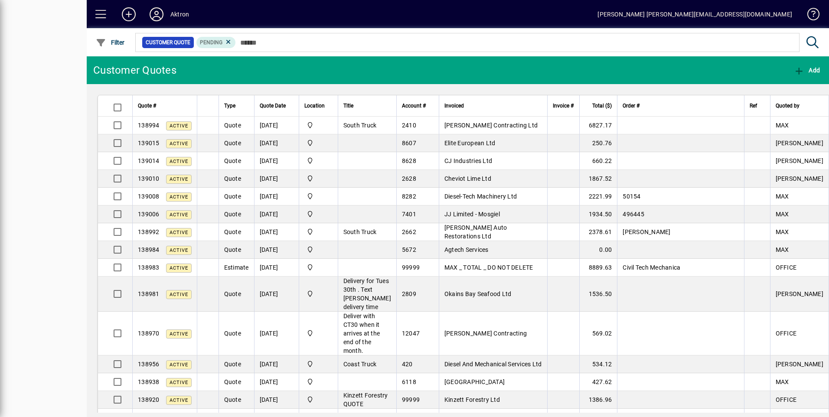 The image size is (829, 417). I want to click on button: Add, so click(129, 14).